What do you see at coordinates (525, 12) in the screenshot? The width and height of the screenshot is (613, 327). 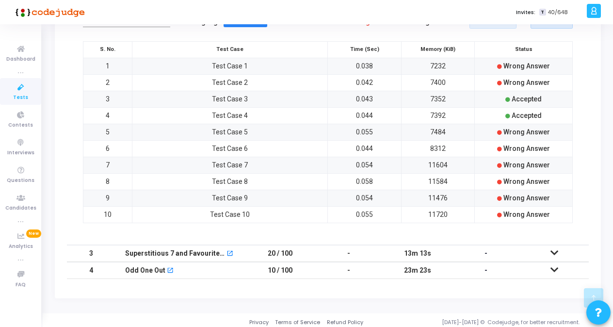 I see `label: Invites:` at bounding box center [525, 12].